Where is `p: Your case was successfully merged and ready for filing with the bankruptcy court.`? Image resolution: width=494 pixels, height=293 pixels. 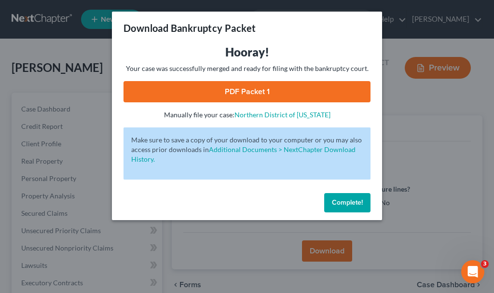
p: Your case was successfully merged and ready for filing with the bankruptcy court. is located at coordinates (247, 68).